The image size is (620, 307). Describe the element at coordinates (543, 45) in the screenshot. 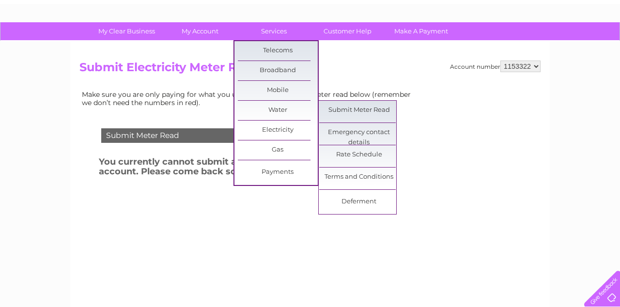

I see `a: Blog` at that location.